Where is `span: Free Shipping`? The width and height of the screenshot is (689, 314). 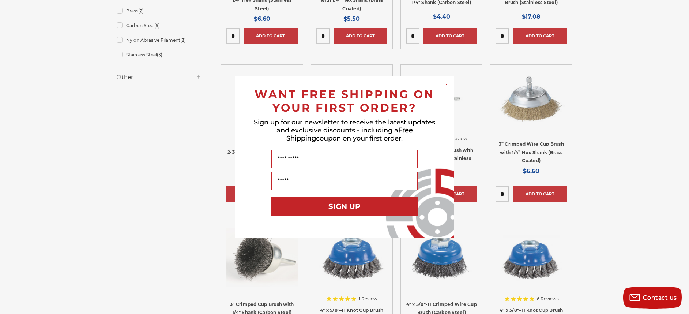 span: Free Shipping is located at coordinates (350, 134).